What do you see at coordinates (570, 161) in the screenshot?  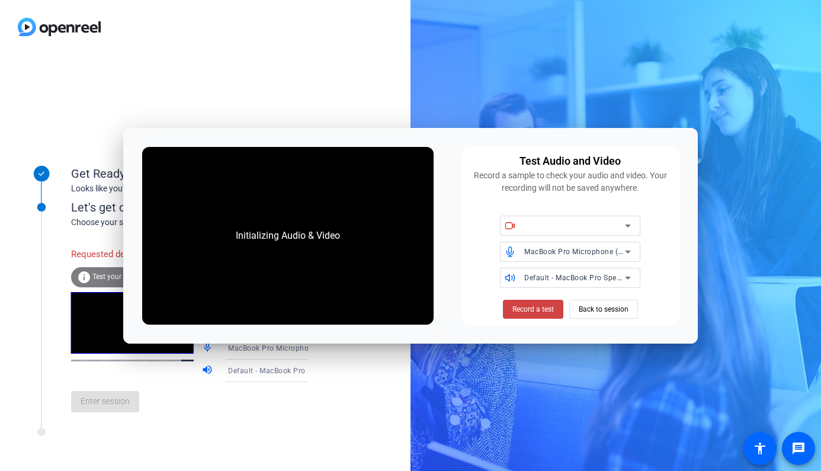 I see `div: Test Audio and Video` at bounding box center [570, 161].